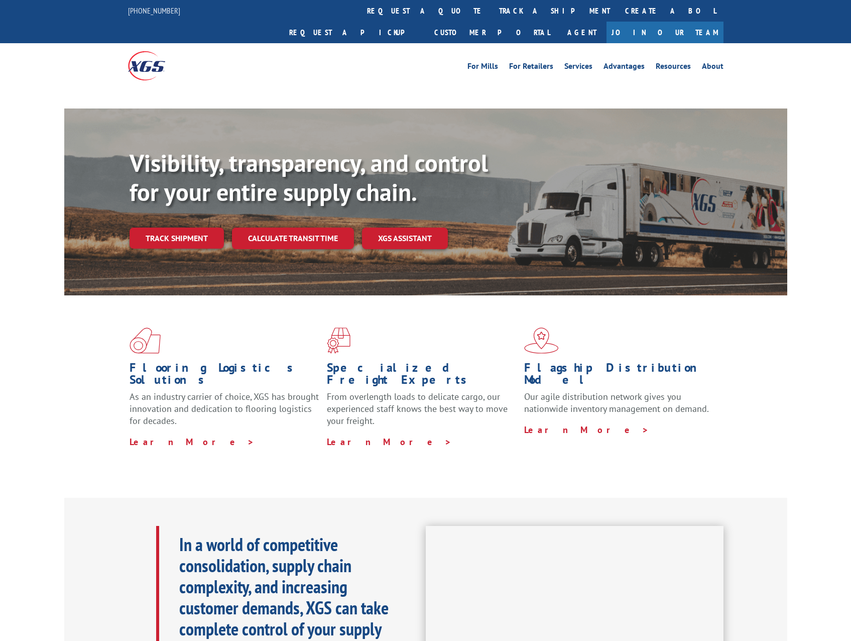 This screenshot has height=641, width=851. What do you see at coordinates (483, 68) in the screenshot?
I see `a: For Mills` at bounding box center [483, 68].